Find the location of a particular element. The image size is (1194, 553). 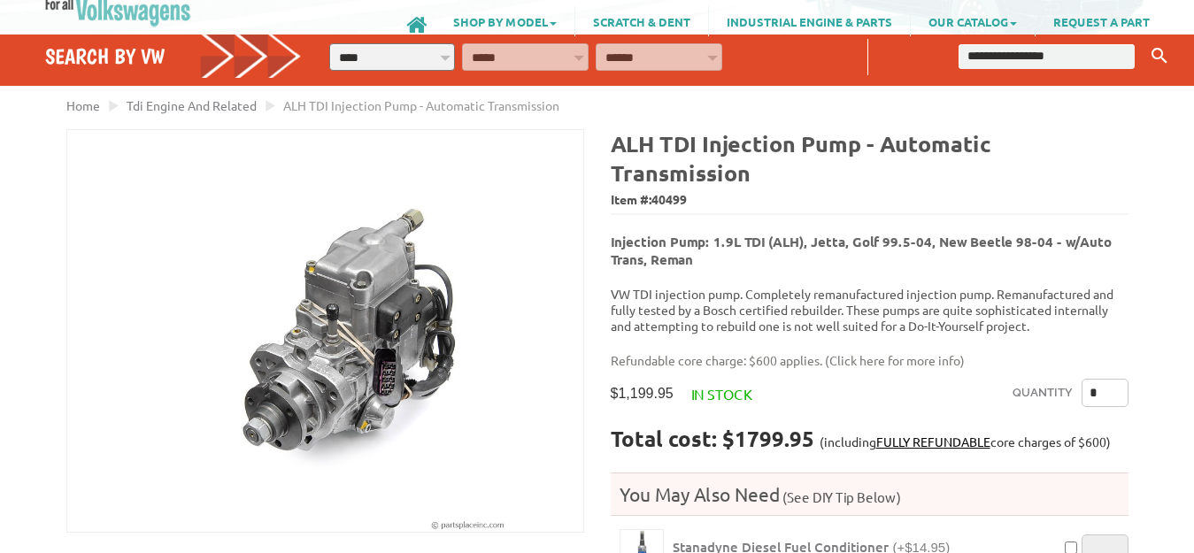

a: OUR CATALOG is located at coordinates (973, 21).